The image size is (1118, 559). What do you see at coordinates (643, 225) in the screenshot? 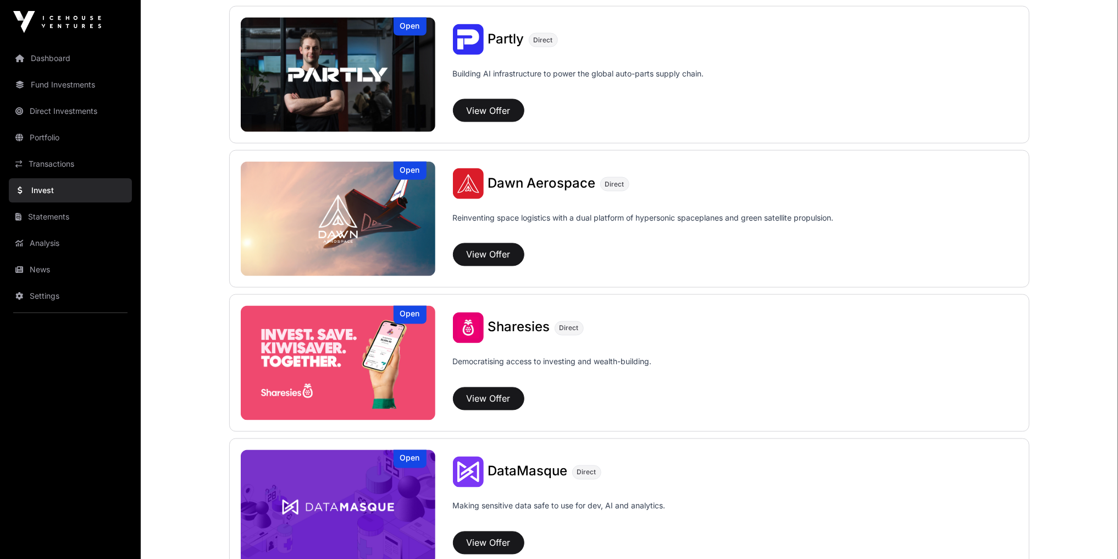
I see `p: Reinventing space logistics with a dual platform of hypersonic spaceplanes and green satellite pr...` at bounding box center [643, 225].